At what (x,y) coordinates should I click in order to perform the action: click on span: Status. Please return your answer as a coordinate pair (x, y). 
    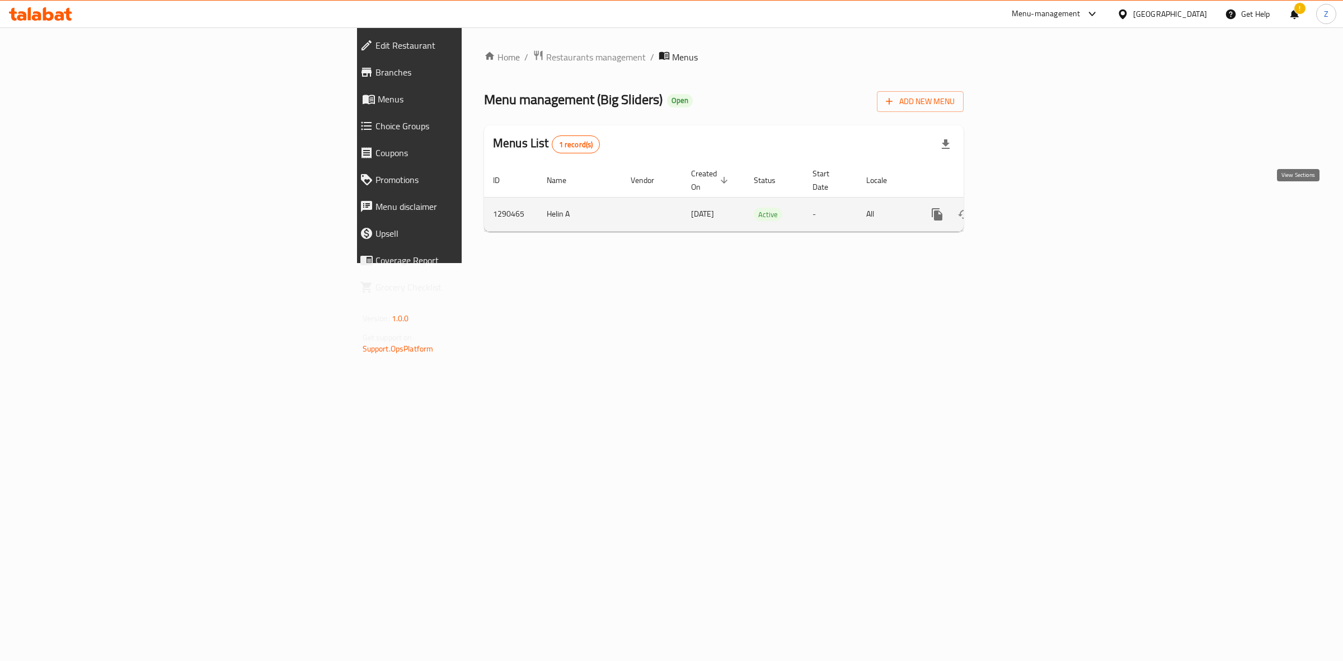
    Looking at the image, I should click on (772, 180).